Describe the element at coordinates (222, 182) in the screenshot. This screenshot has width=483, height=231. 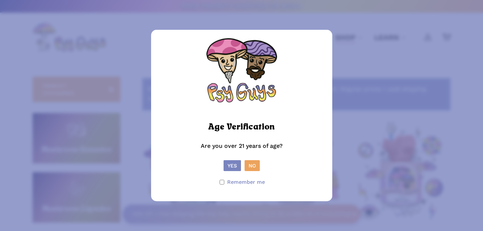
I see `input: Remember me` at that location.